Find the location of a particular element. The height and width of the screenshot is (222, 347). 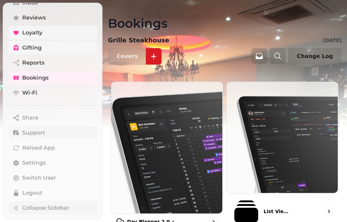

svg: go to is located at coordinates (329, 211).